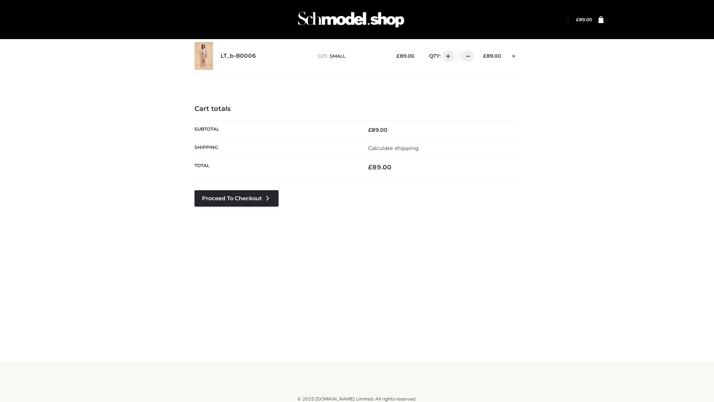  I want to click on th: Shipping, so click(276, 148).